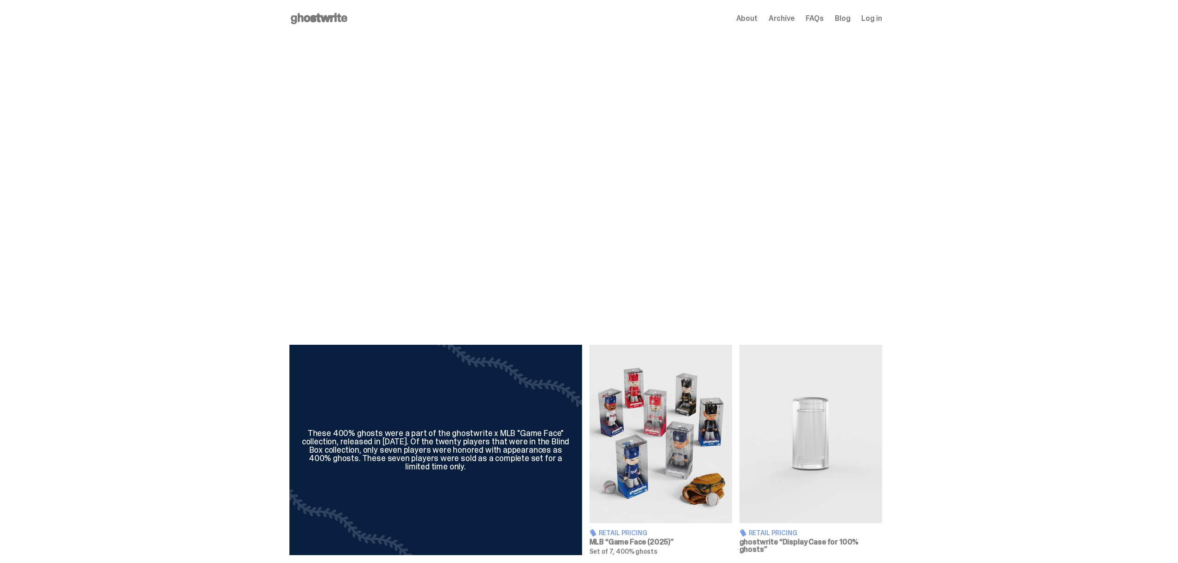 This screenshot has width=1178, height=563. I want to click on h3: MLB “Game Face (2025)”, so click(661, 542).